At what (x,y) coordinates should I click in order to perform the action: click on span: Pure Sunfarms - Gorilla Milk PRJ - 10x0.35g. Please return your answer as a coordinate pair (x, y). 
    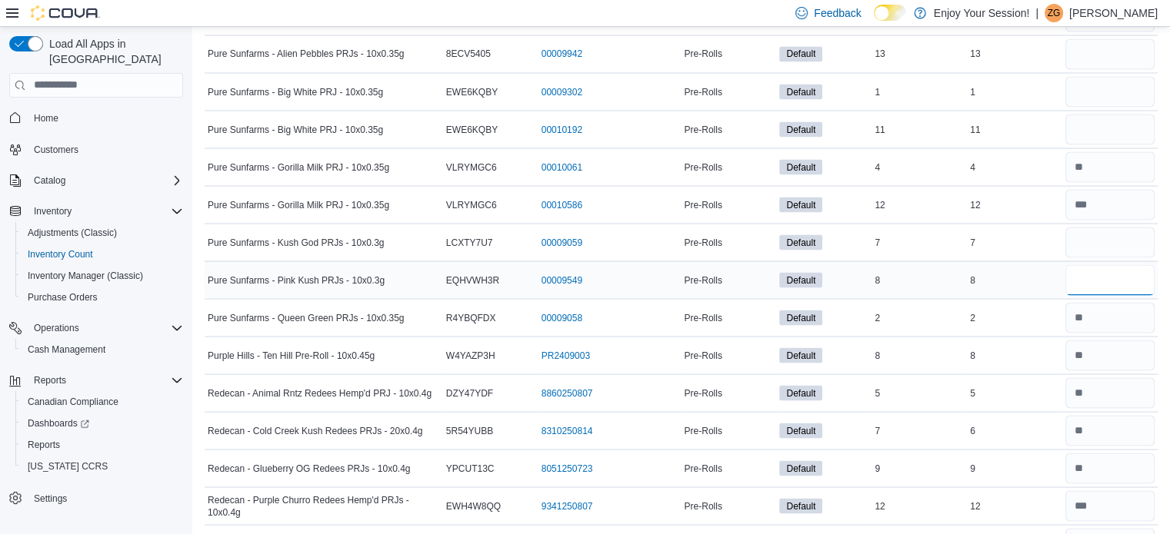
    Looking at the image, I should click on (298, 167).